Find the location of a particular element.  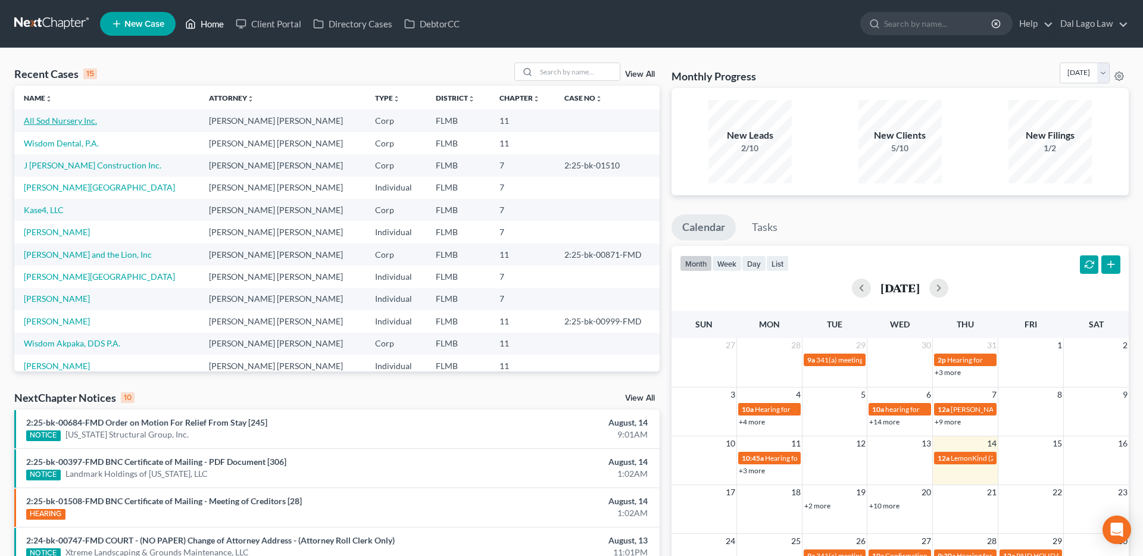

span: 24 is located at coordinates (731, 541).